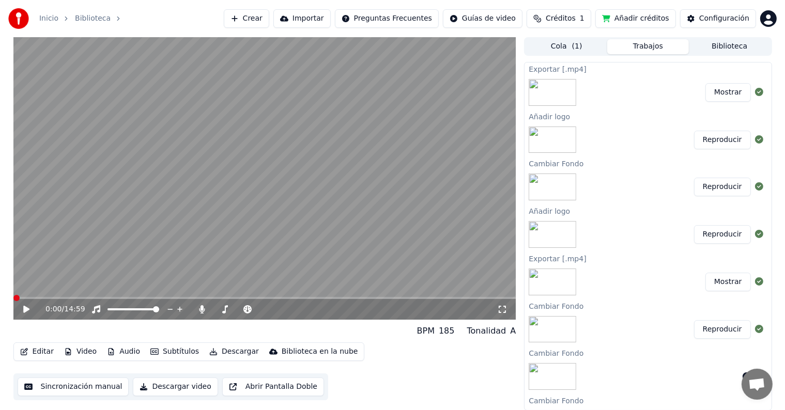  Describe the element at coordinates (577, 47) in the screenshot. I see `span: ( 1 )` at that location.